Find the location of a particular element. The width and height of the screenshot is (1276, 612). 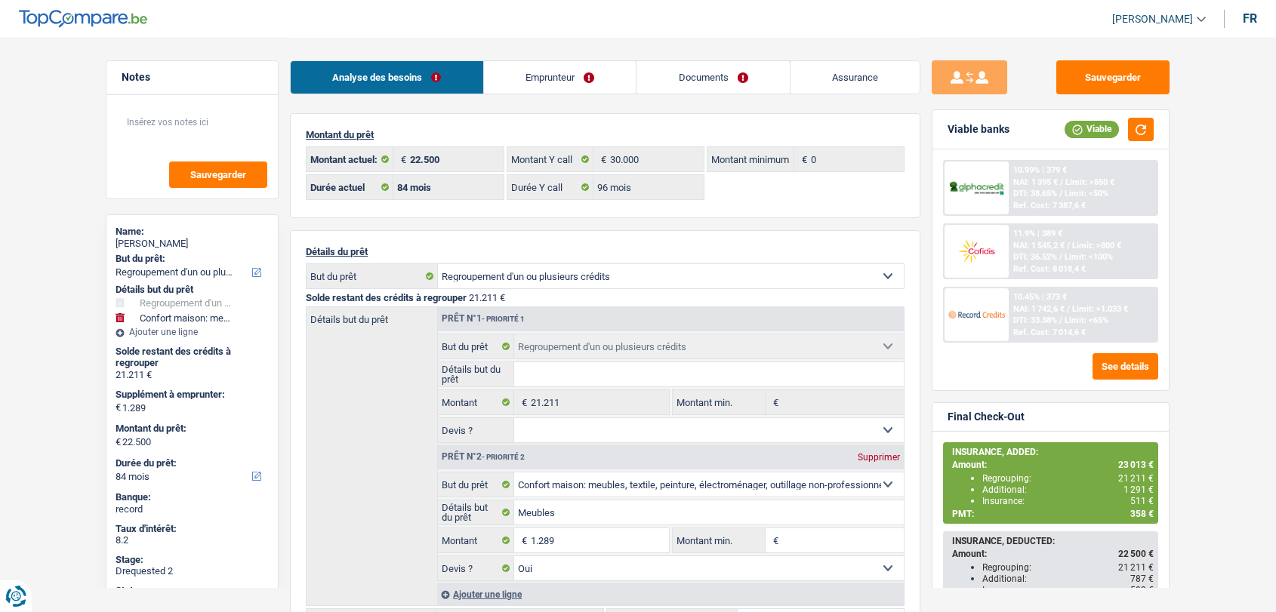

div: PMT: is located at coordinates (1053, 514).